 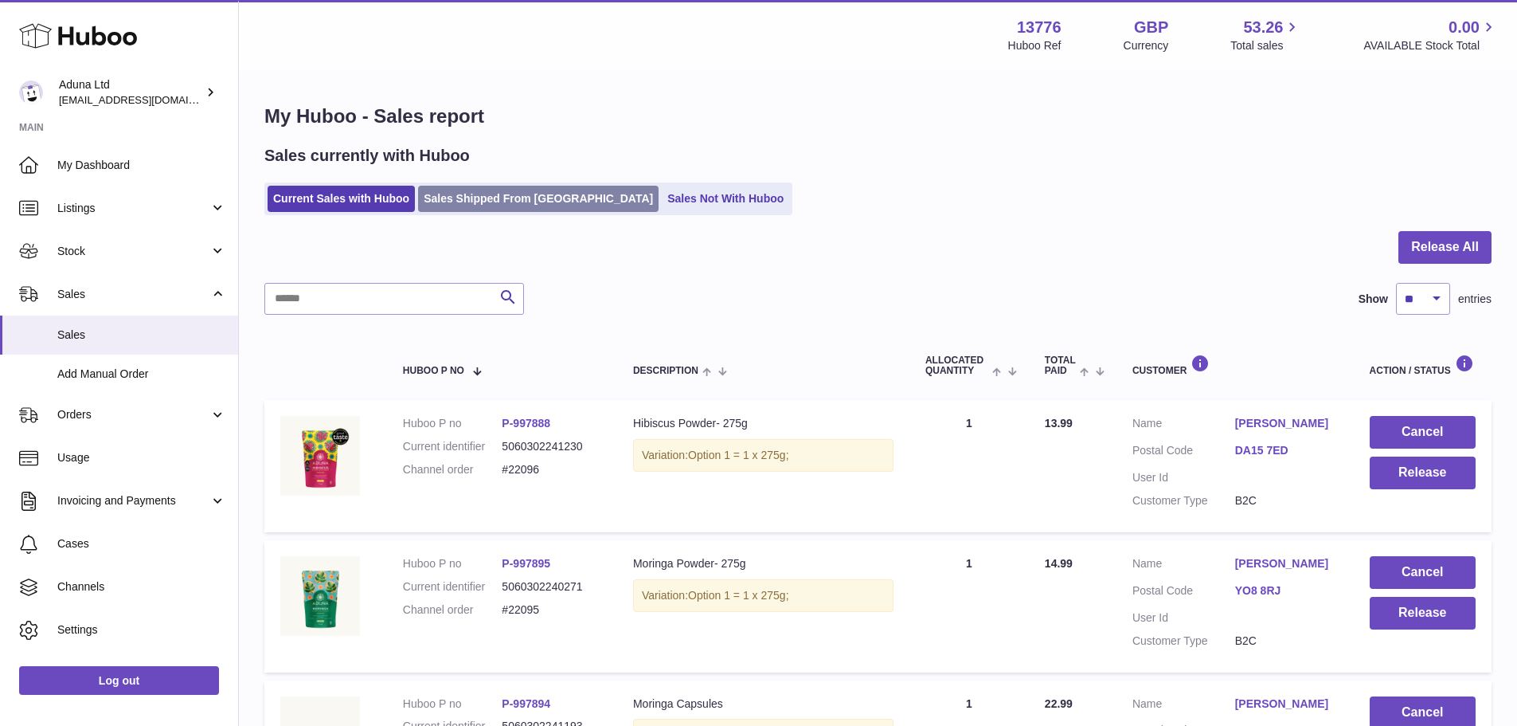 What do you see at coordinates (320, 456) in the screenshot?
I see `img: HIBISCUS-POWDER-POUCH-FOP-CHALK.jpg` at bounding box center [320, 456].